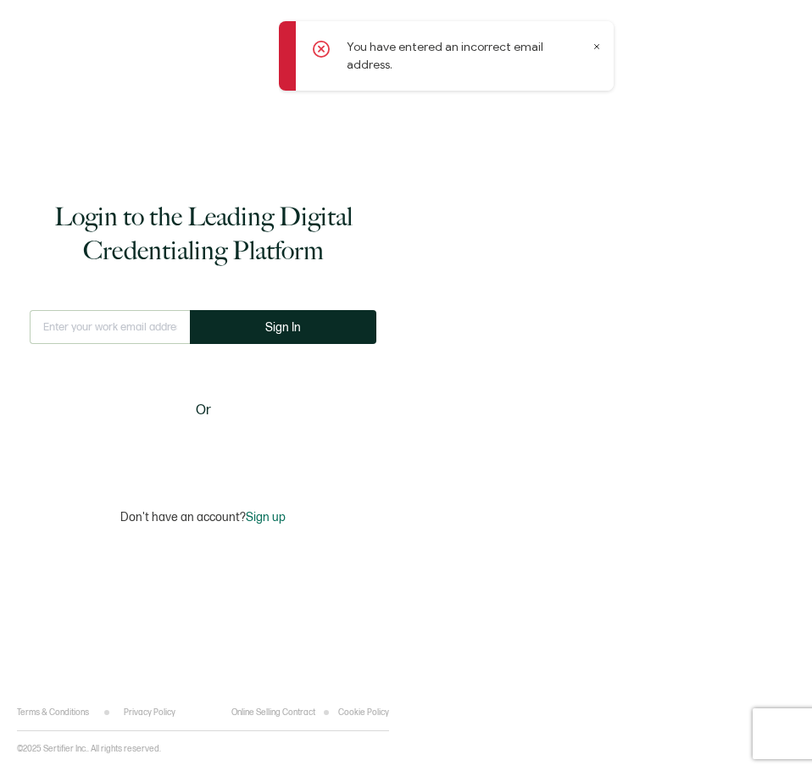 The height and width of the screenshot is (771, 812). What do you see at coordinates (273, 713) in the screenshot?
I see `a: Online Selling Contract` at bounding box center [273, 713].